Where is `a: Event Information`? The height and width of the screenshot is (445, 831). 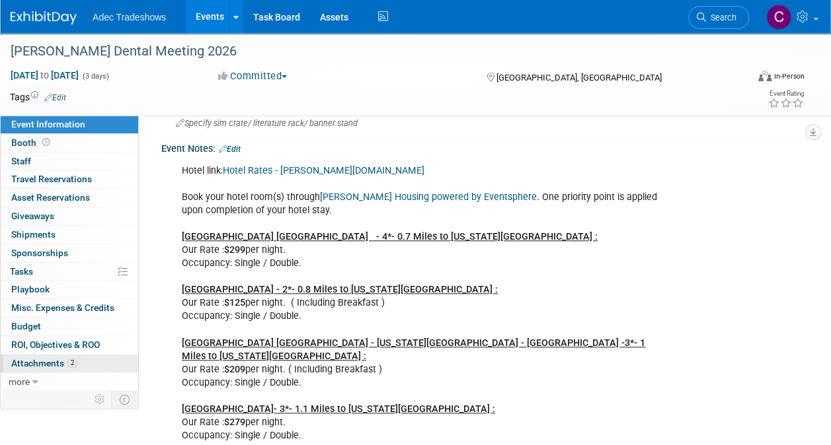 a: Event Information is located at coordinates (69, 124).